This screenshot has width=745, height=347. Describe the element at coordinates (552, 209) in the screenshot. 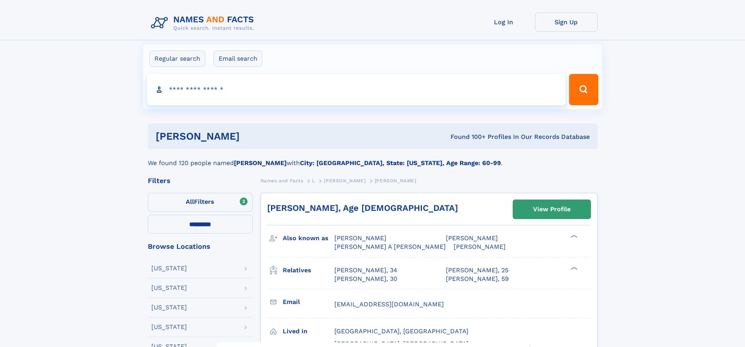

I see `div: View Profile` at that location.